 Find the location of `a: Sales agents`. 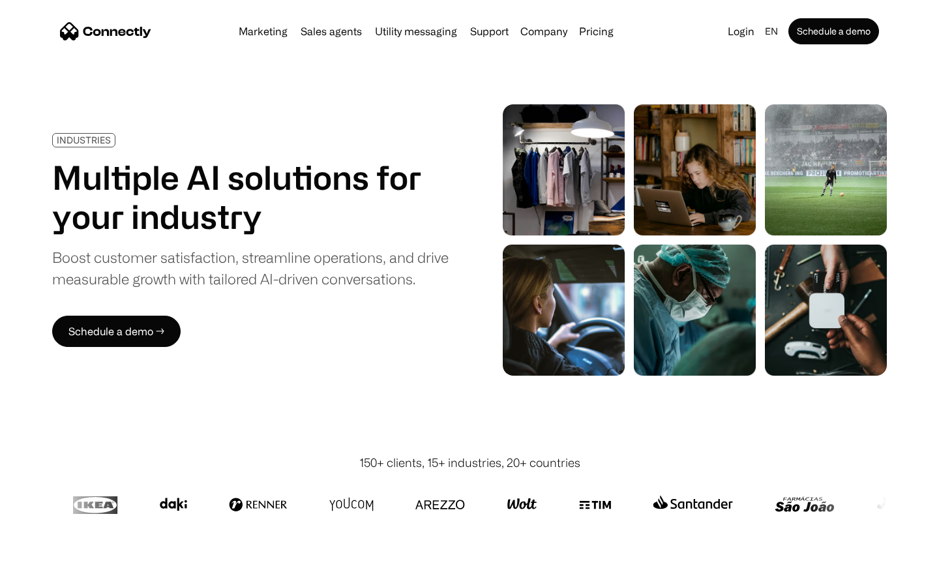

a: Sales agents is located at coordinates (331, 31).